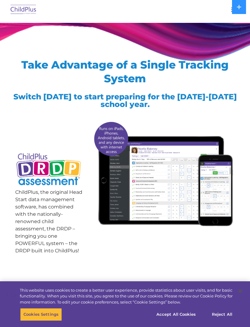 The height and width of the screenshot is (327, 250). What do you see at coordinates (23, 10) in the screenshot?
I see `img: ChildPlus by Procare Solutions` at bounding box center [23, 10].